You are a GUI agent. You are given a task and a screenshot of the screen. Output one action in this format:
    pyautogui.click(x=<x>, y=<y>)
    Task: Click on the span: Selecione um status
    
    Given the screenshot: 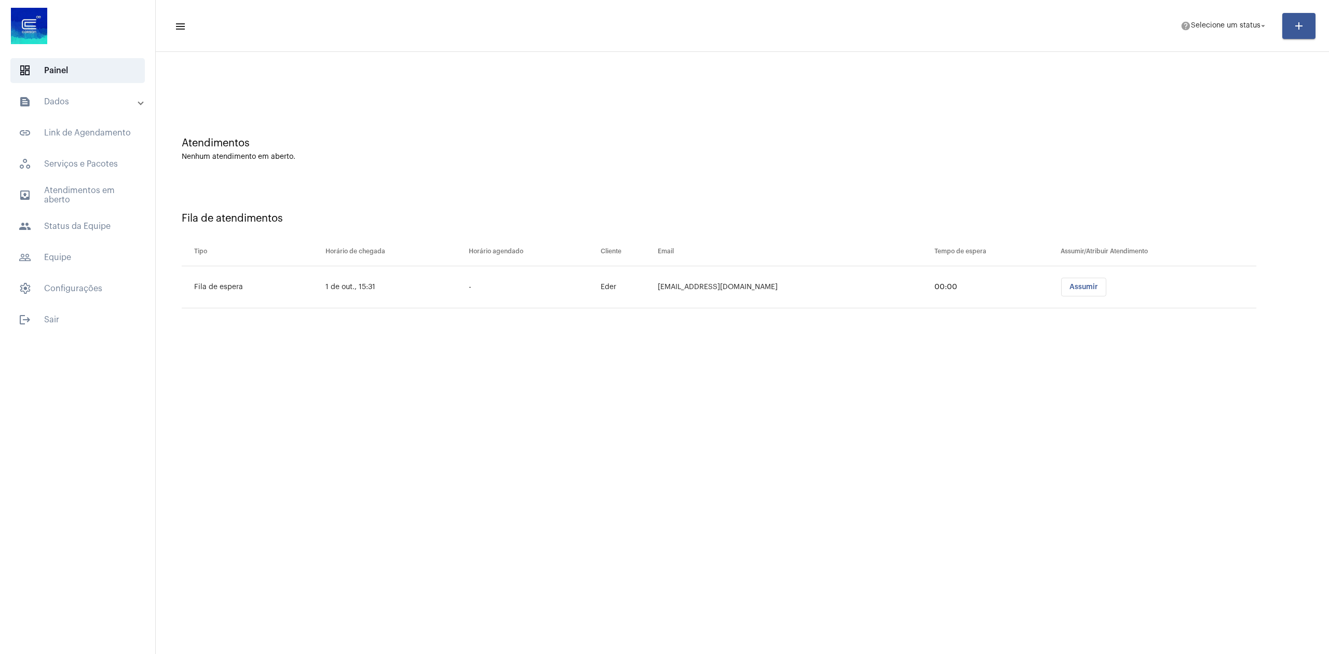 What is the action you would take?
    pyautogui.click(x=1226, y=26)
    